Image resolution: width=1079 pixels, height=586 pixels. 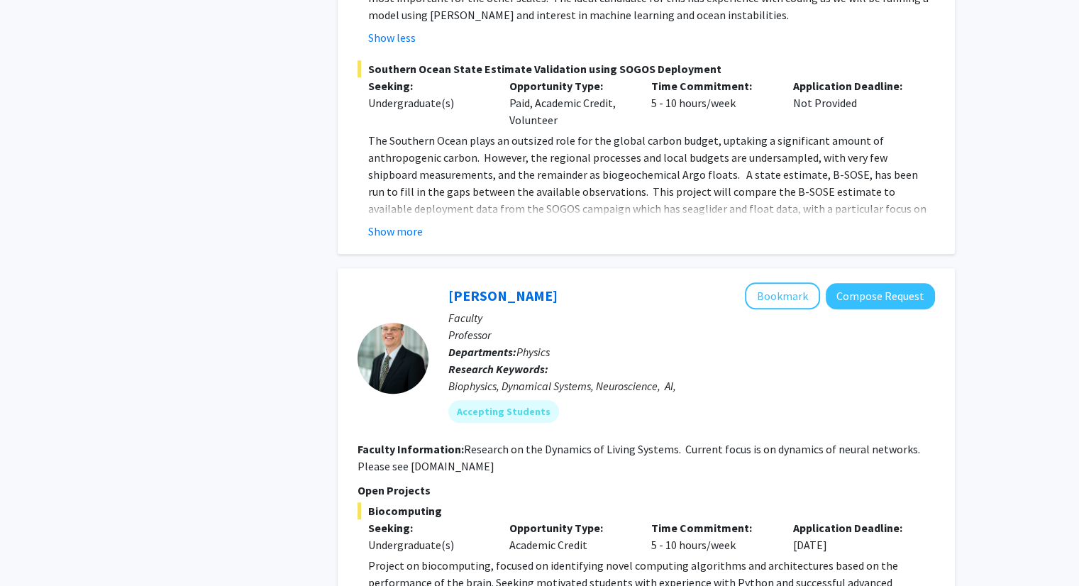 I want to click on fg-read-more: Research on the Dynamics of Living Systems. Current focus is on dynamics of neural networks. Plea..., so click(x=639, y=458).